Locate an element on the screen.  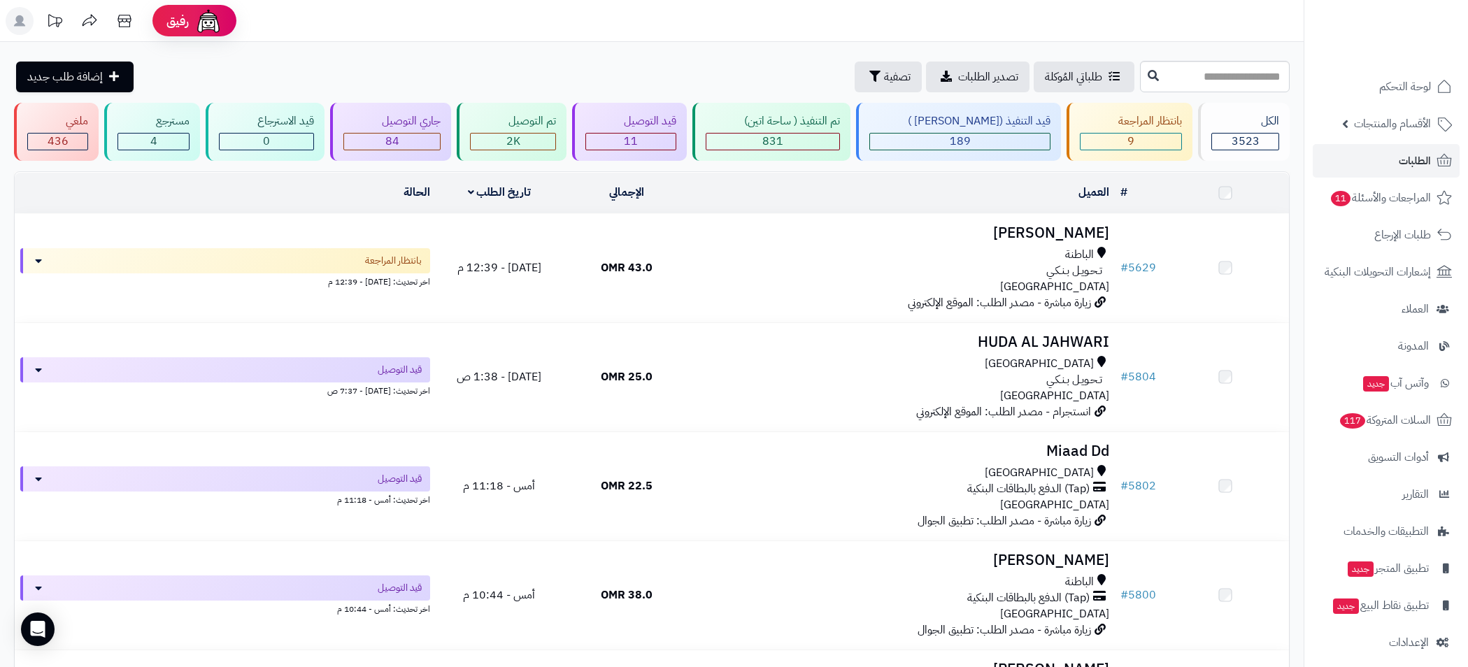
img: ai-face.png is located at coordinates (208, 21).